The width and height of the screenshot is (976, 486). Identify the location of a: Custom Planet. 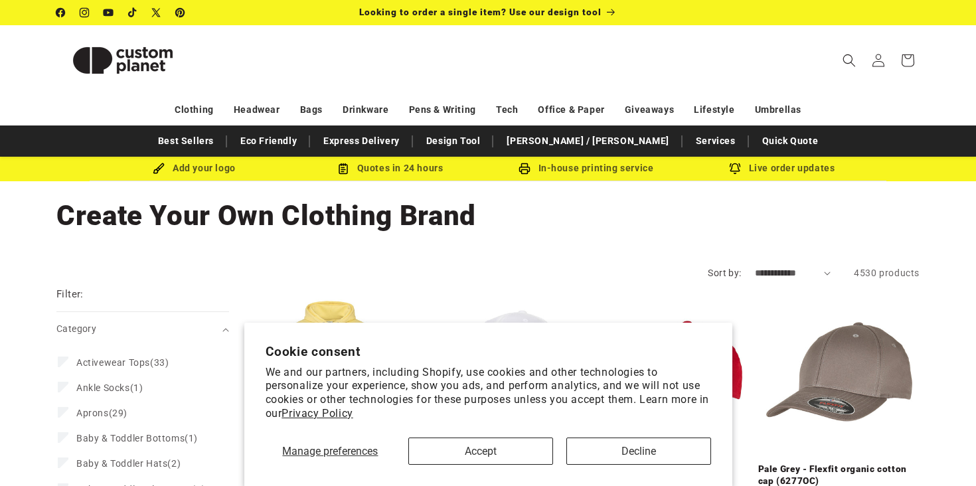
(123, 60).